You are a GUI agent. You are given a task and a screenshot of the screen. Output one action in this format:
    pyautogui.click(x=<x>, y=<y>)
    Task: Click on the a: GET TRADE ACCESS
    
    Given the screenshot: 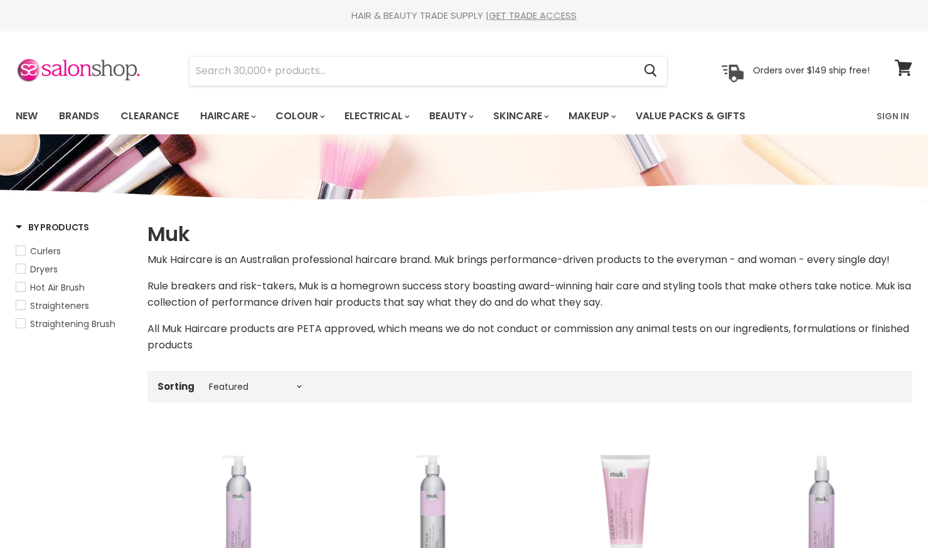 What is the action you would take?
    pyautogui.click(x=533, y=15)
    